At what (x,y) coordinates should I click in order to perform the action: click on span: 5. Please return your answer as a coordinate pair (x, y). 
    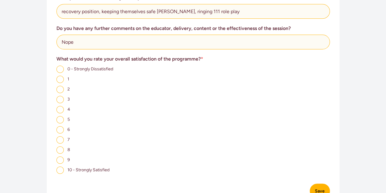
    Looking at the image, I should click on (69, 119).